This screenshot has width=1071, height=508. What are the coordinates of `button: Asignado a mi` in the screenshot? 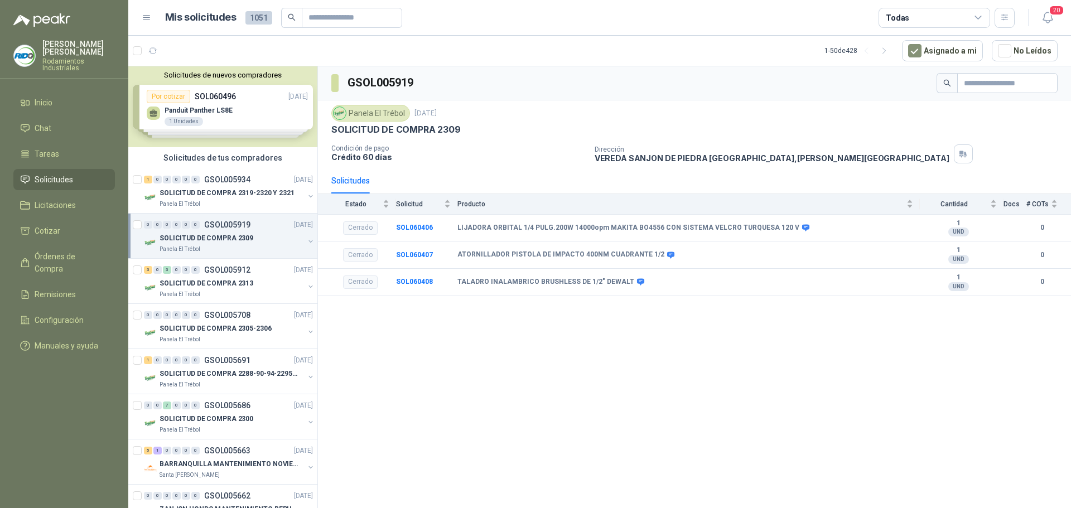 It's located at (942, 51).